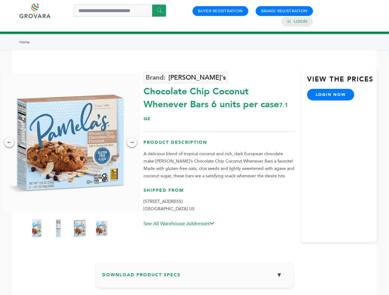  I want to click on h3: Download Product Specs, so click(194, 278).